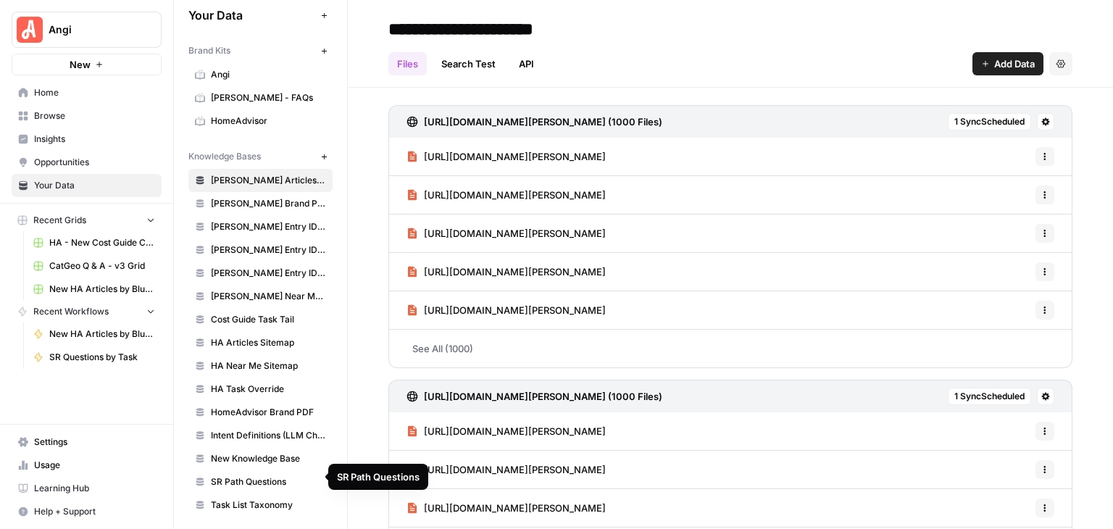 This screenshot has width=1113, height=529. I want to click on a: Opportunities, so click(86, 162).